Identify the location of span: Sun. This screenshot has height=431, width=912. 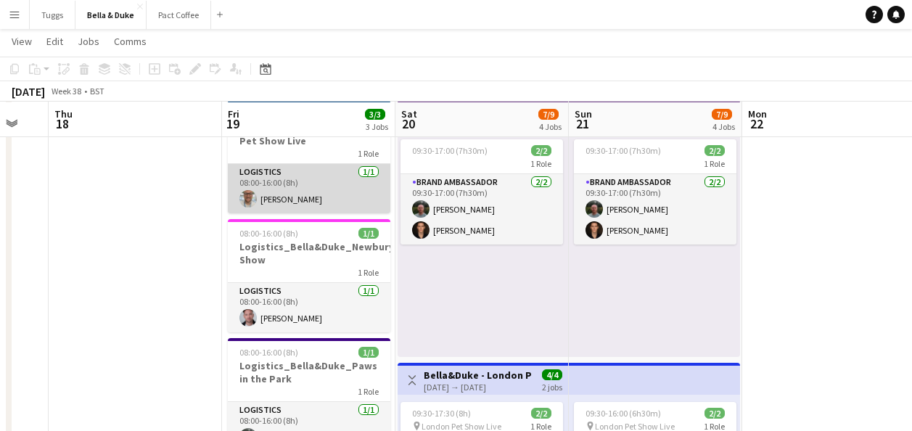
(583, 114).